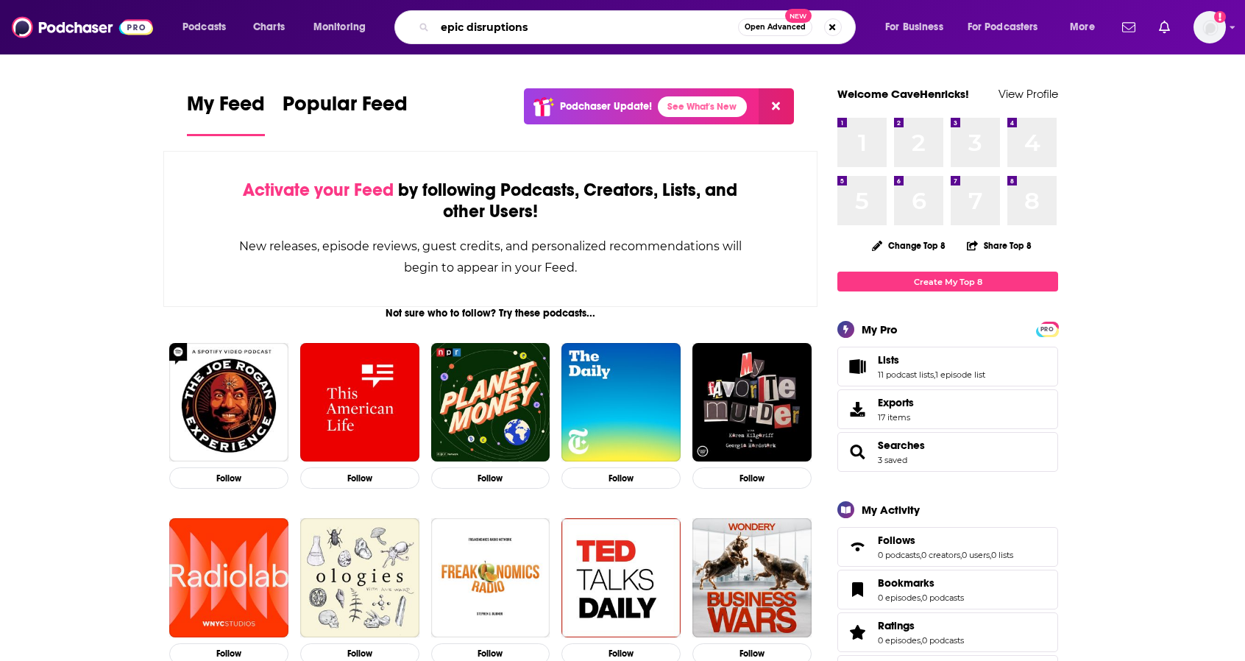  Describe the element at coordinates (775, 27) in the screenshot. I see `button: Open AdvancedNew` at that location.